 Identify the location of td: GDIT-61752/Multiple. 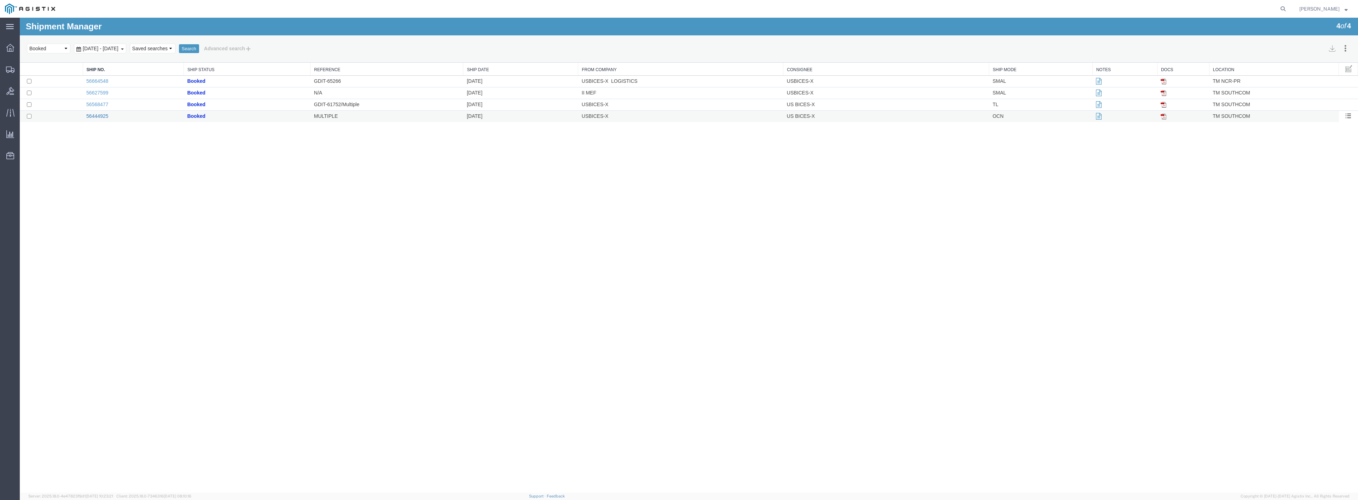
(367, 87).